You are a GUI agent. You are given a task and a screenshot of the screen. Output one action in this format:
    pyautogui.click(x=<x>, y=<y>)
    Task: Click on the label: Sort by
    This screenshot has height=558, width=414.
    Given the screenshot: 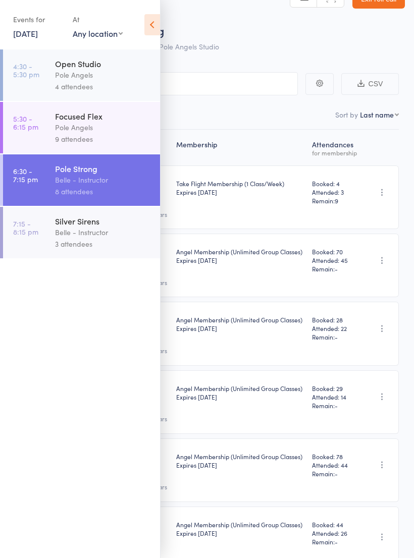 What is the action you would take?
    pyautogui.click(x=346, y=115)
    